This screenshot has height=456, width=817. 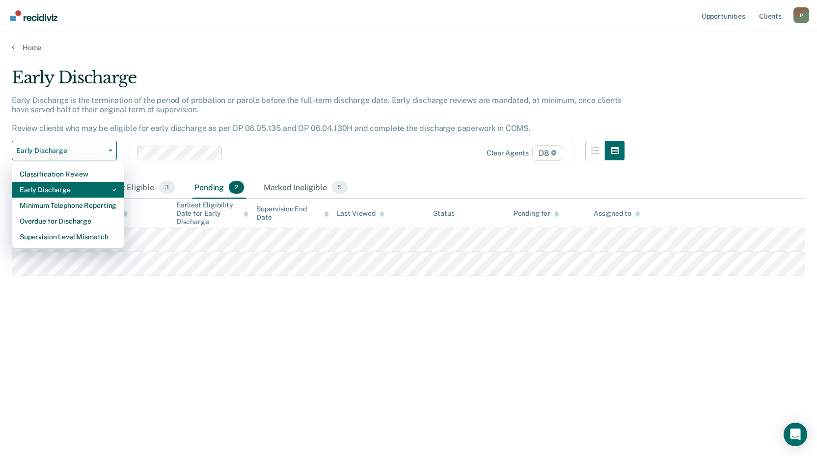 I want to click on div: Classification Review, so click(x=68, y=174).